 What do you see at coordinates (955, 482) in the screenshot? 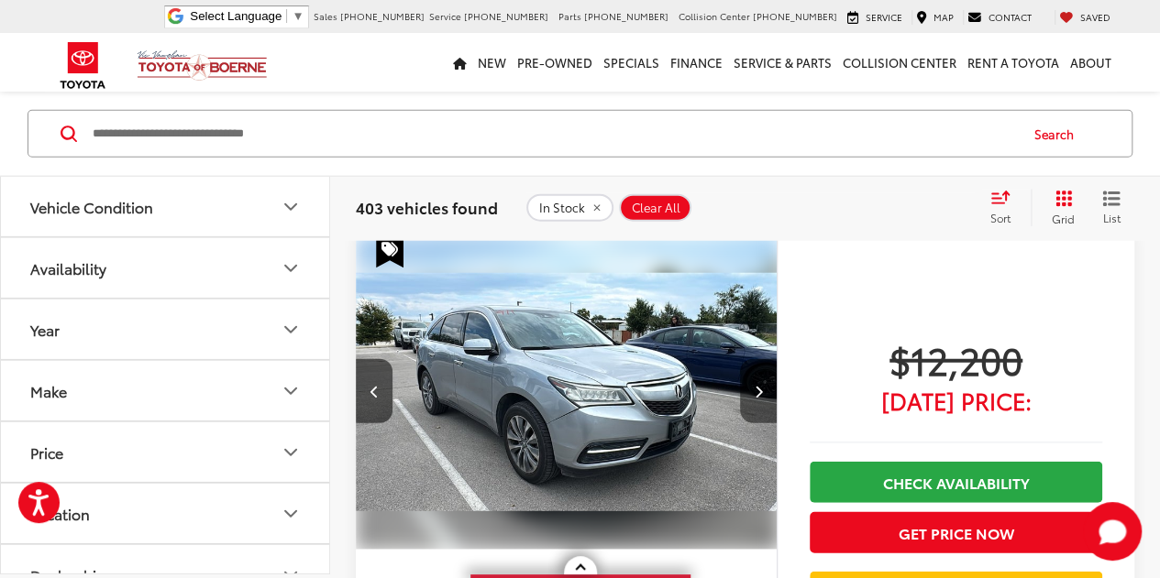
I see `a: Check Availability` at bounding box center [955, 482].